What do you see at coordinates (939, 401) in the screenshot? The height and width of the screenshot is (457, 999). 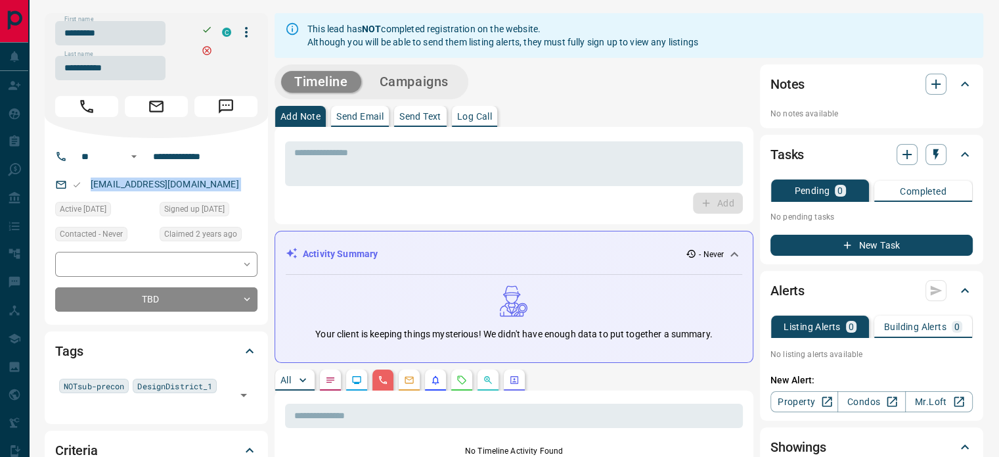 I see `a: Mr.Loft` at bounding box center [939, 401].